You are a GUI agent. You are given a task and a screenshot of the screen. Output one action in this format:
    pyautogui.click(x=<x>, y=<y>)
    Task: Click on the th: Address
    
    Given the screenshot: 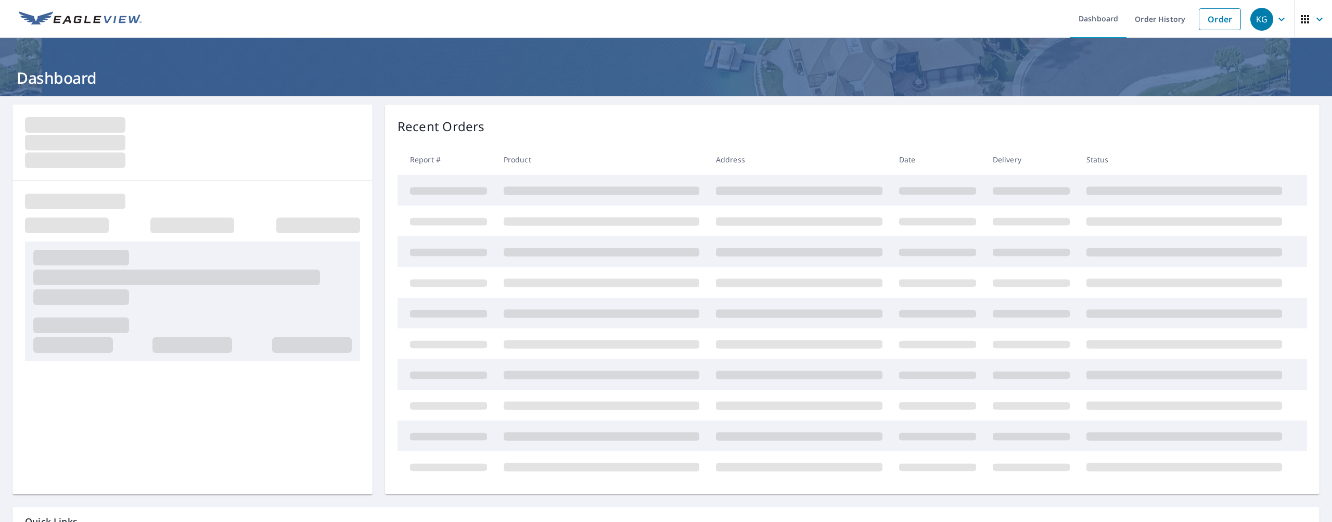 What is the action you would take?
    pyautogui.click(x=799, y=159)
    